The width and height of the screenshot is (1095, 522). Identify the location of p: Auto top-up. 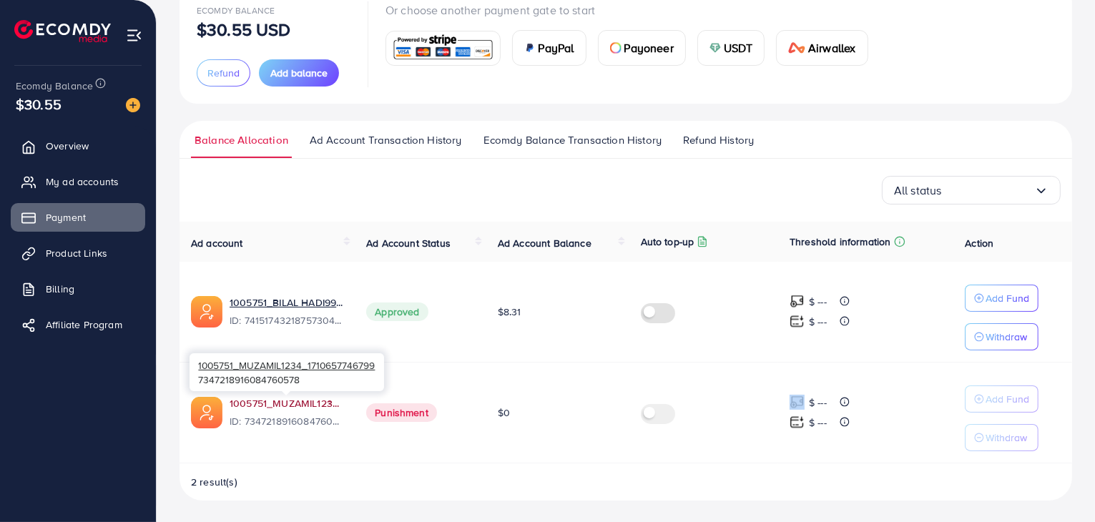
(667, 242).